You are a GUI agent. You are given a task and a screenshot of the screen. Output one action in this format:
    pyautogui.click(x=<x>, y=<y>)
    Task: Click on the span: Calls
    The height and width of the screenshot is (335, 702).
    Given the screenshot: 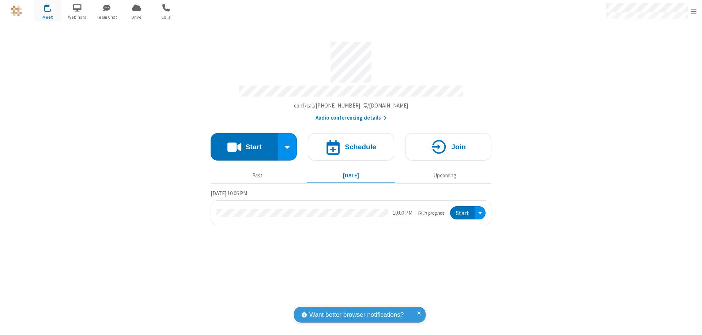 What is the action you would take?
    pyautogui.click(x=166, y=17)
    